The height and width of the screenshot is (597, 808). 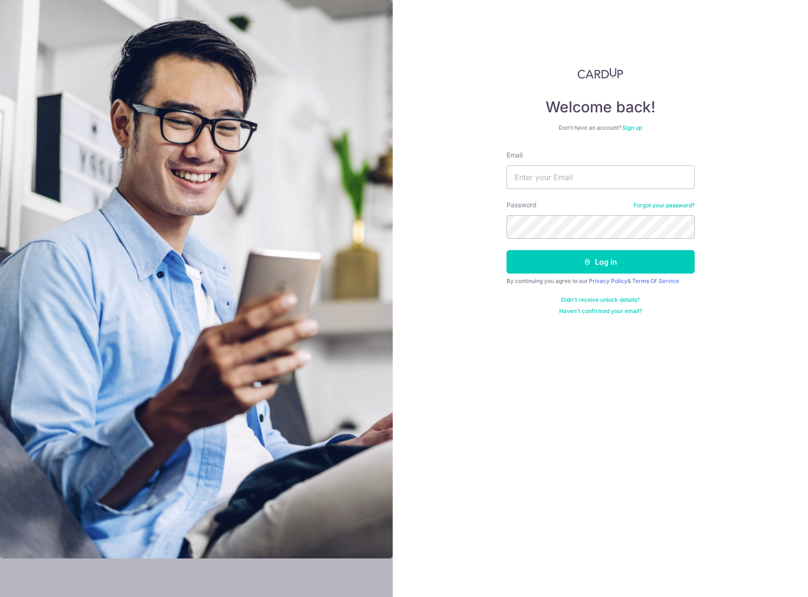 I want to click on a: Didn't receive unlock details?, so click(x=600, y=300).